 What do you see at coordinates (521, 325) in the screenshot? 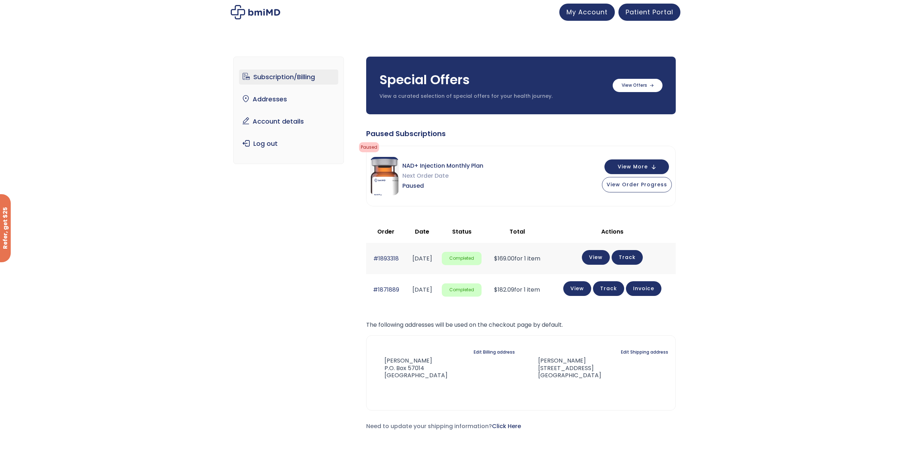
I see `p: The following addresses will be used on the checkout page by default.` at bounding box center [521, 325].